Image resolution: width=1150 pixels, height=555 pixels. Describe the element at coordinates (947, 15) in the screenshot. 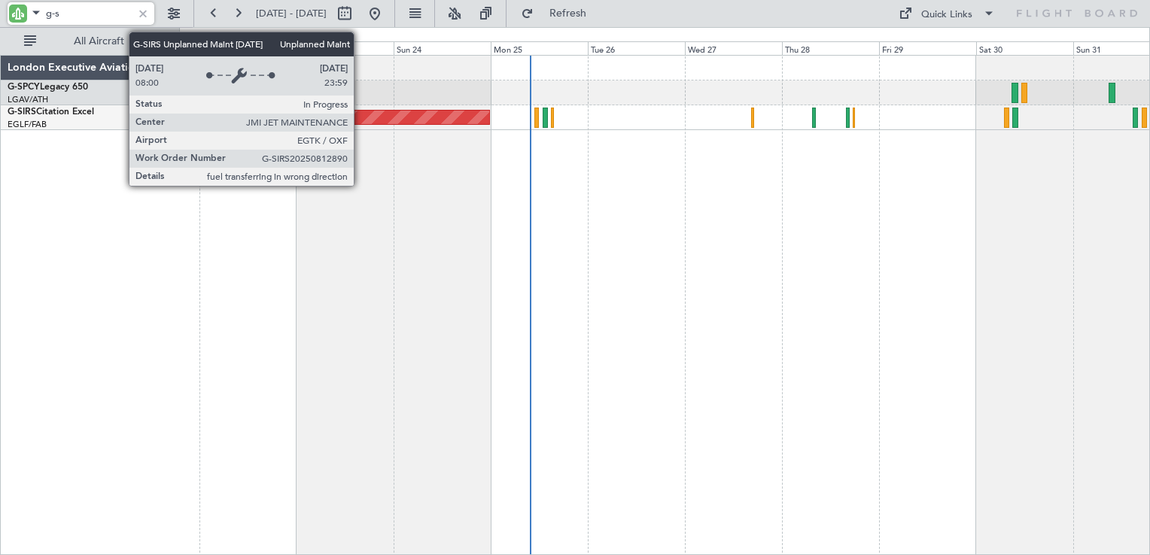

I see `div: Quick Links` at that location.